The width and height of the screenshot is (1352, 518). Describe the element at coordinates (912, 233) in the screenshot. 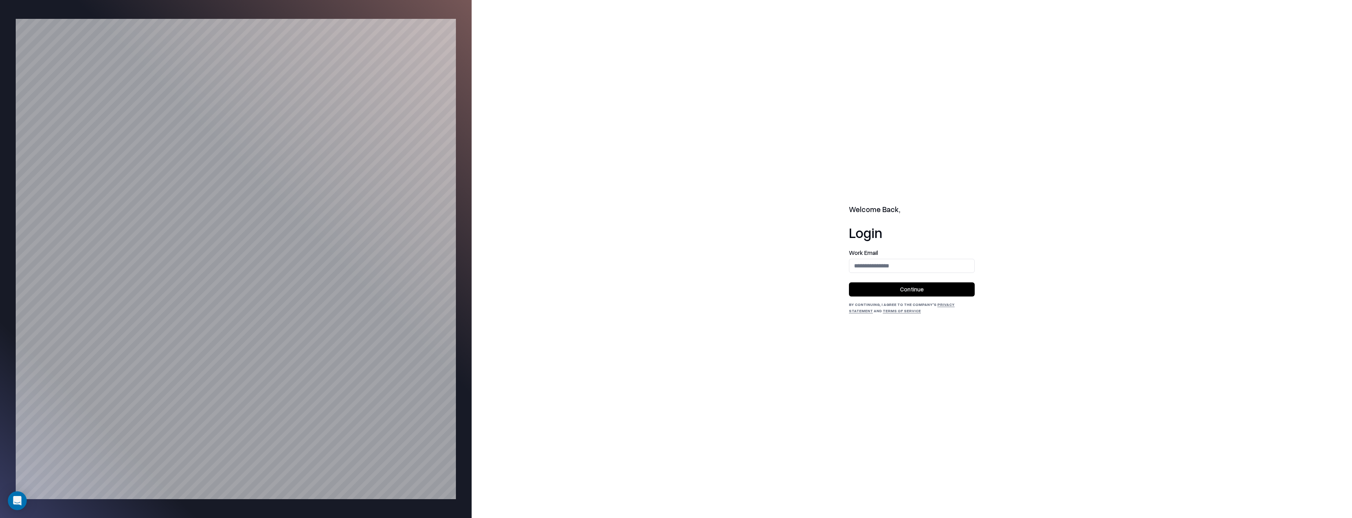

I see `h1: Login` at that location.